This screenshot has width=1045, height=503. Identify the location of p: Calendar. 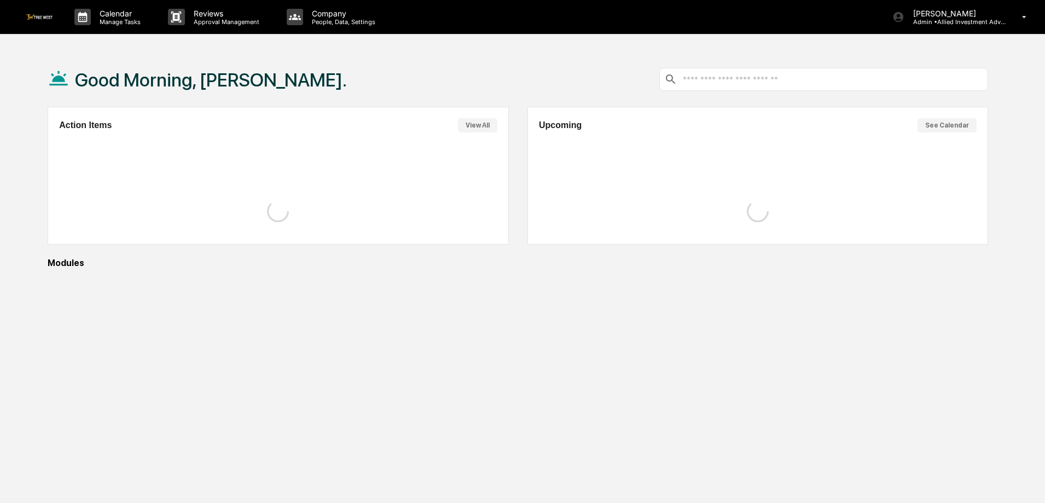
(118, 13).